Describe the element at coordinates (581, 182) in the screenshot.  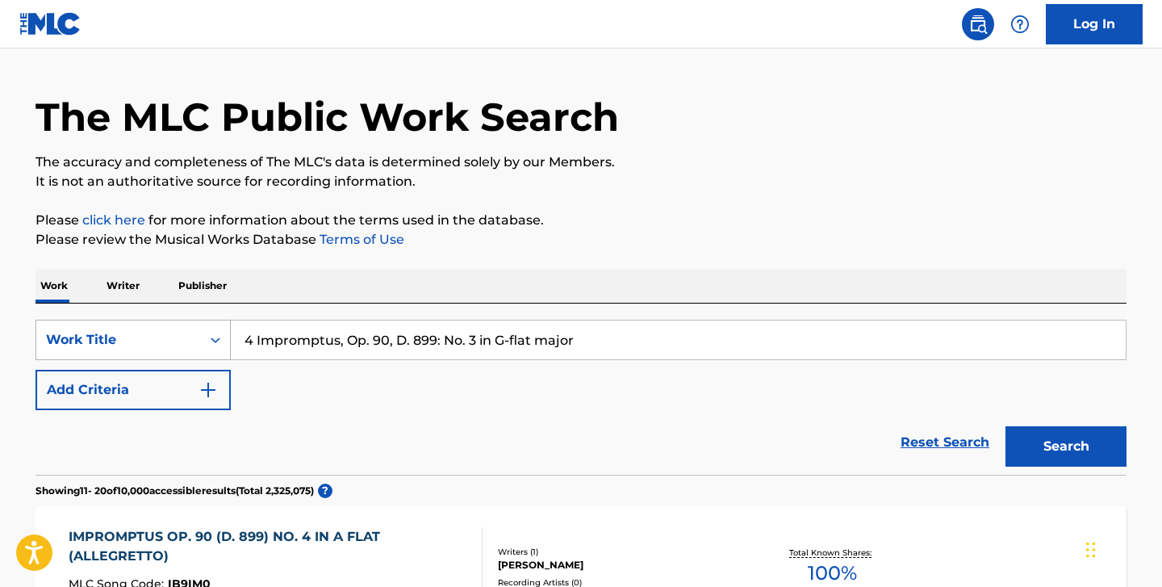
I see `p: It is not an authoritative source for recording information.` at that location.